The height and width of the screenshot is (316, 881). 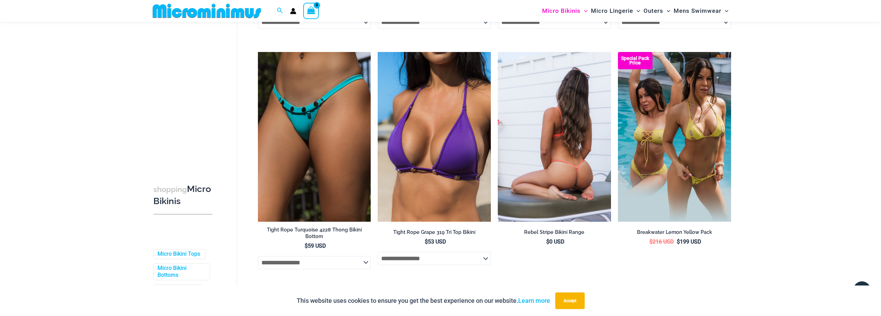 I want to click on a: Tight Rope Grape 319 Tri Top 01Tight Rope Grape 319 Tri Top 02Tight Rope Grape 319 Tri Top 02, so click(x=434, y=137).